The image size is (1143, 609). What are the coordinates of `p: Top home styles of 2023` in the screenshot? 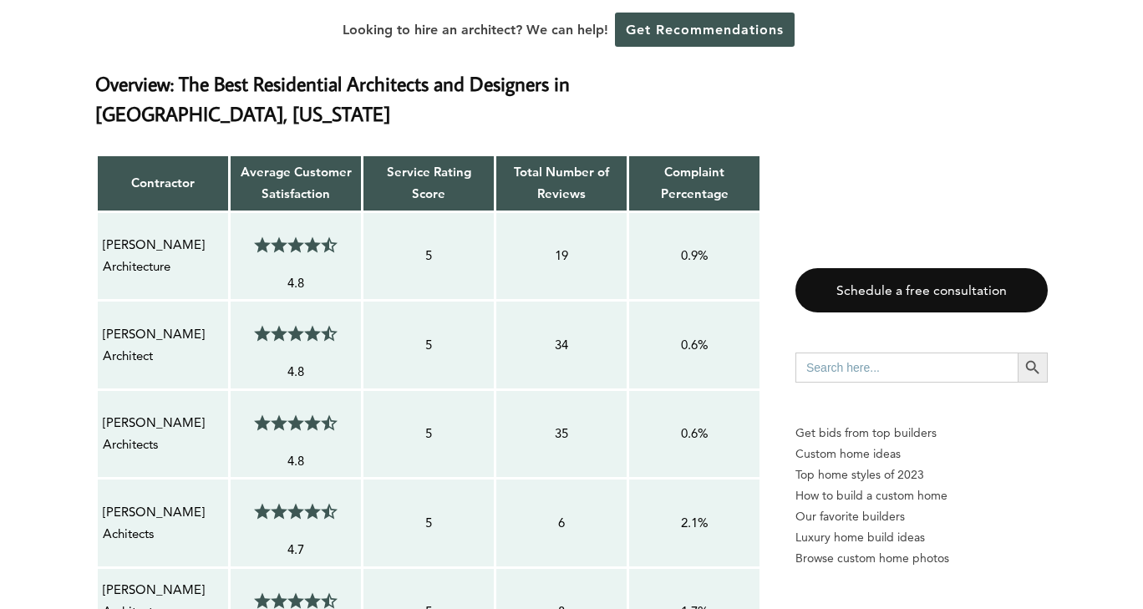 It's located at (921, 474).